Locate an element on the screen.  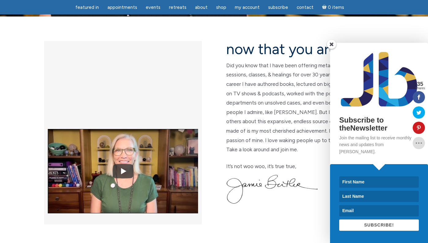
a: Contact is located at coordinates (305, 7).